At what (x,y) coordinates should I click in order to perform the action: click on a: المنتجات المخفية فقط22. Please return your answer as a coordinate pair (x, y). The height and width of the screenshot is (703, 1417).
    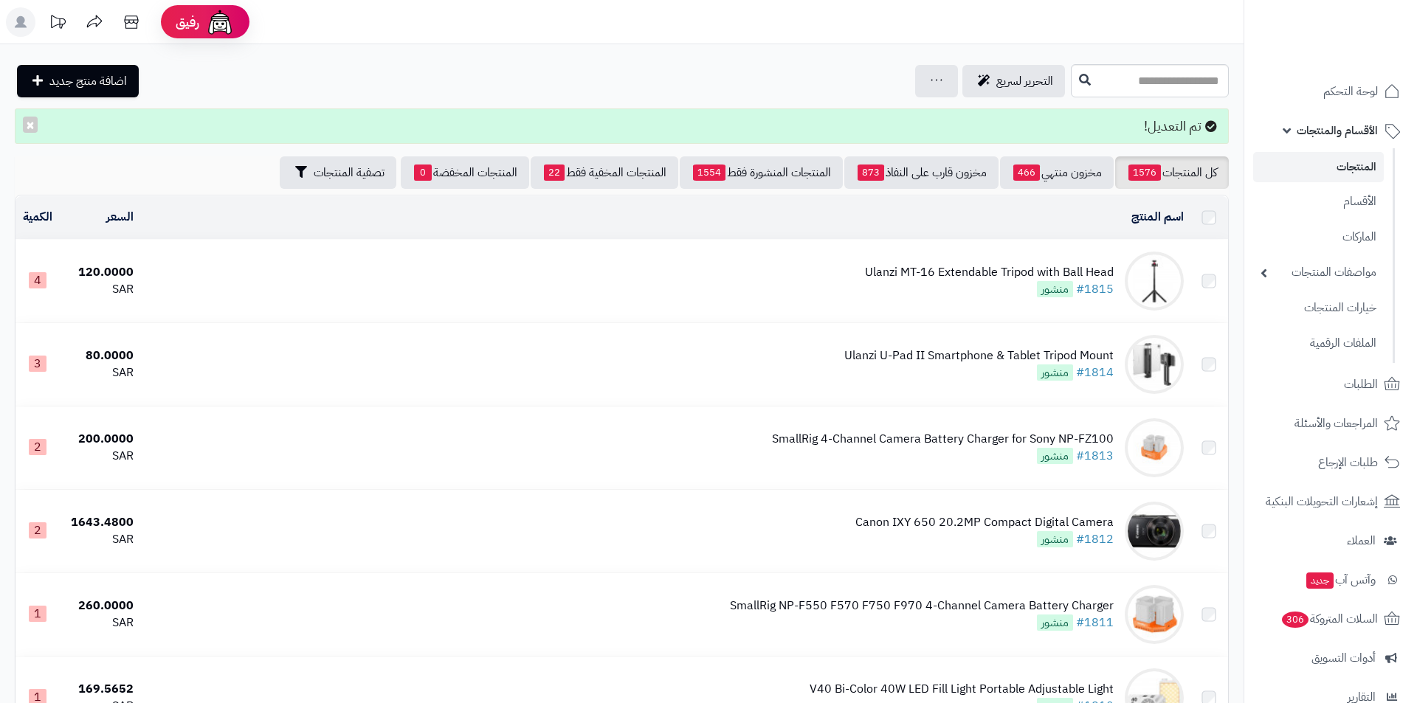
    Looking at the image, I should click on (604, 173).